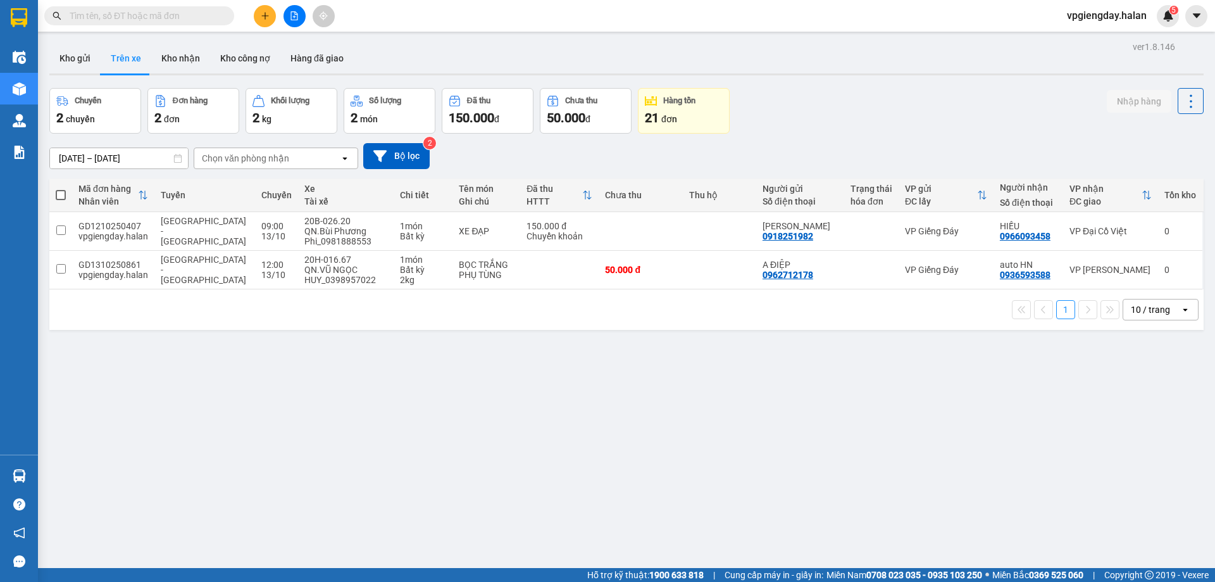  Describe the element at coordinates (800, 189) in the screenshot. I see `div: Người gửi` at that location.